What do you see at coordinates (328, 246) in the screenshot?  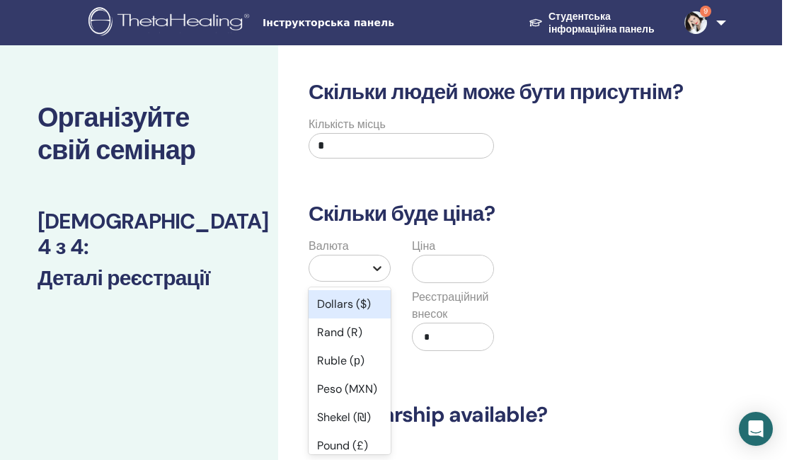 I see `label: Валюта` at bounding box center [328, 246].